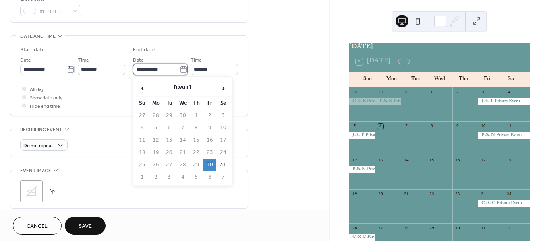  Describe the element at coordinates (380, 160) in the screenshot. I see `div: 13` at that location.